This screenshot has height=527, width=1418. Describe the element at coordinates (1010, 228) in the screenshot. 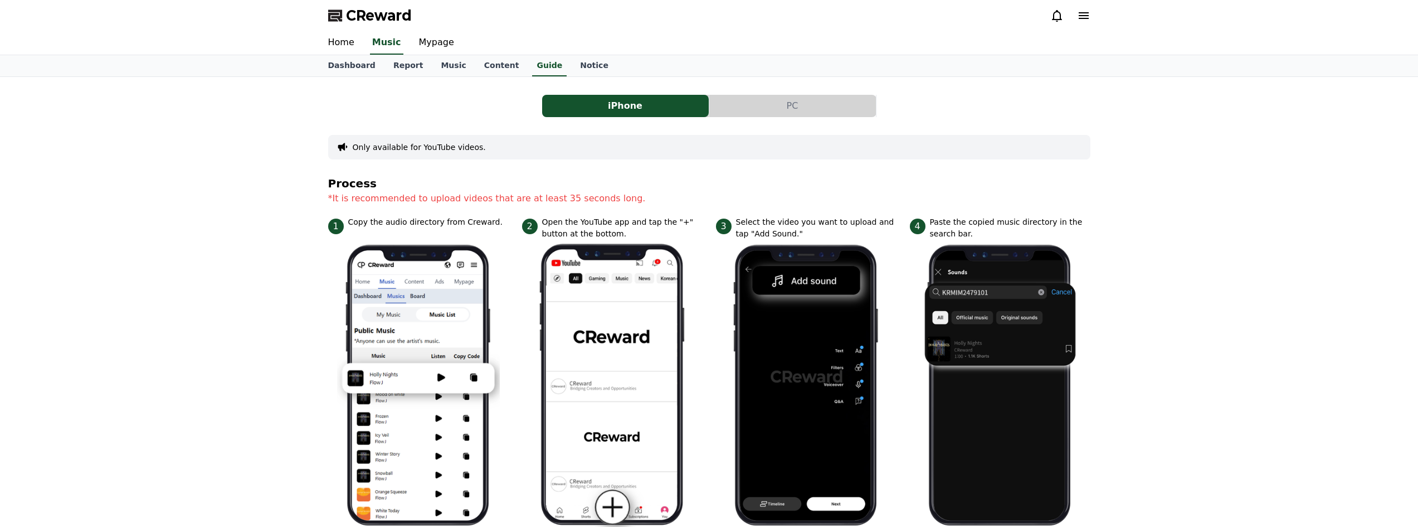

I see `p: Paste the copied music directory in the search bar.` at that location.